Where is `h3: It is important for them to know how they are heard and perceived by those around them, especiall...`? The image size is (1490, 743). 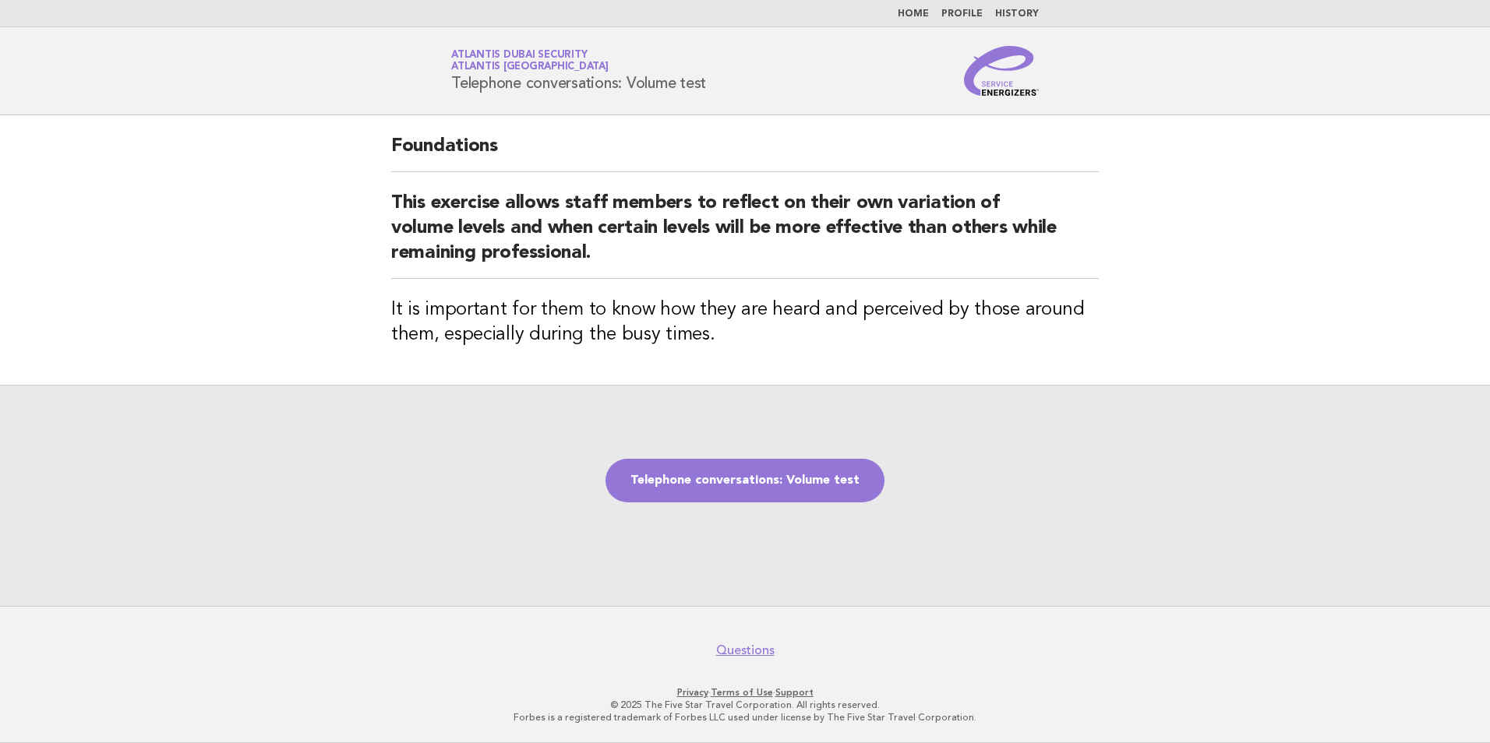 h3: It is important for them to know how they are heard and perceived by those around them, especiall... is located at coordinates (745, 323).